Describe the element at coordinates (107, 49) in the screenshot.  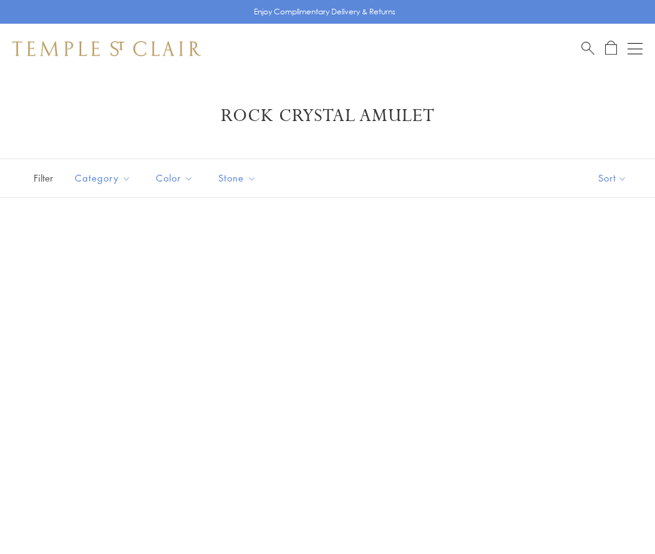
I see `img: Temple St. Clair` at that location.